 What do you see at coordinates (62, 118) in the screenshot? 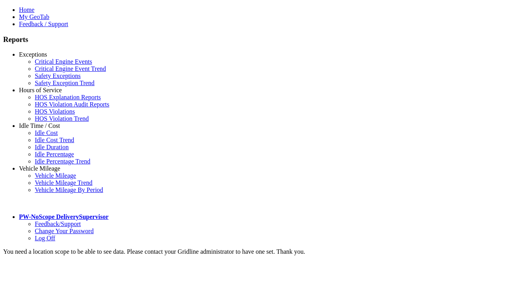
I see `a: HOS Violation Trend` at bounding box center [62, 118].